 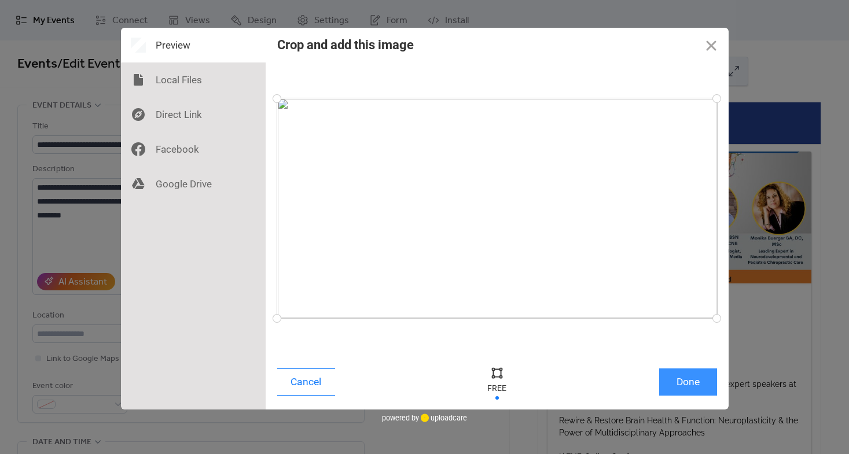 What do you see at coordinates (306, 382) in the screenshot?
I see `button: Cancel` at bounding box center [306, 382].